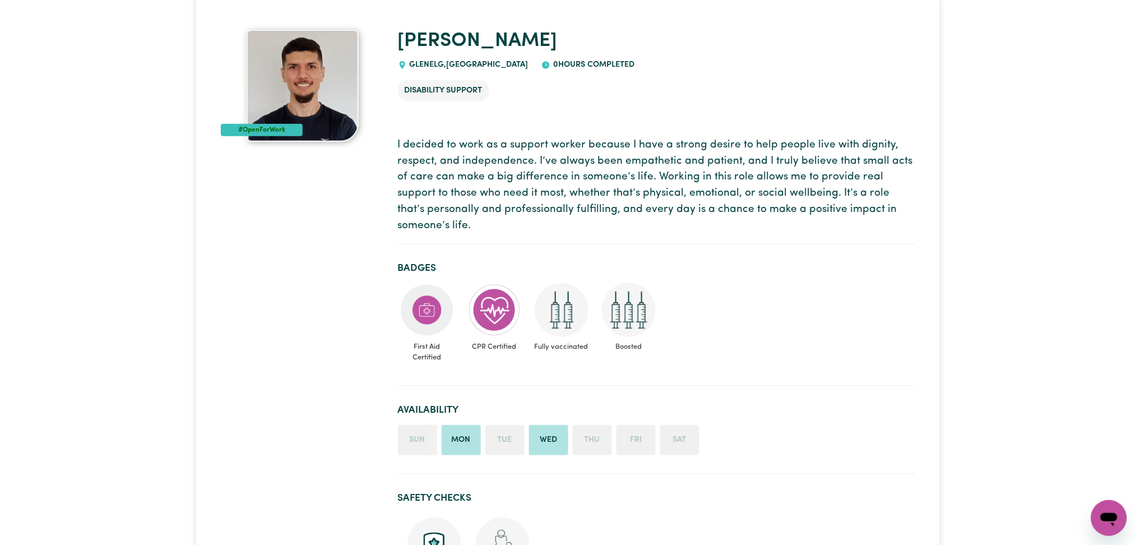  Describe the element at coordinates (418, 440) in the screenshot. I see `li: Unavailable on Sunday` at that location.